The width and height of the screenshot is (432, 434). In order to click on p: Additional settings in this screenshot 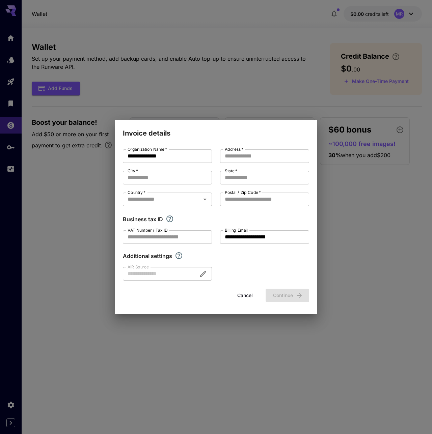, I will do `click(147, 256)`.